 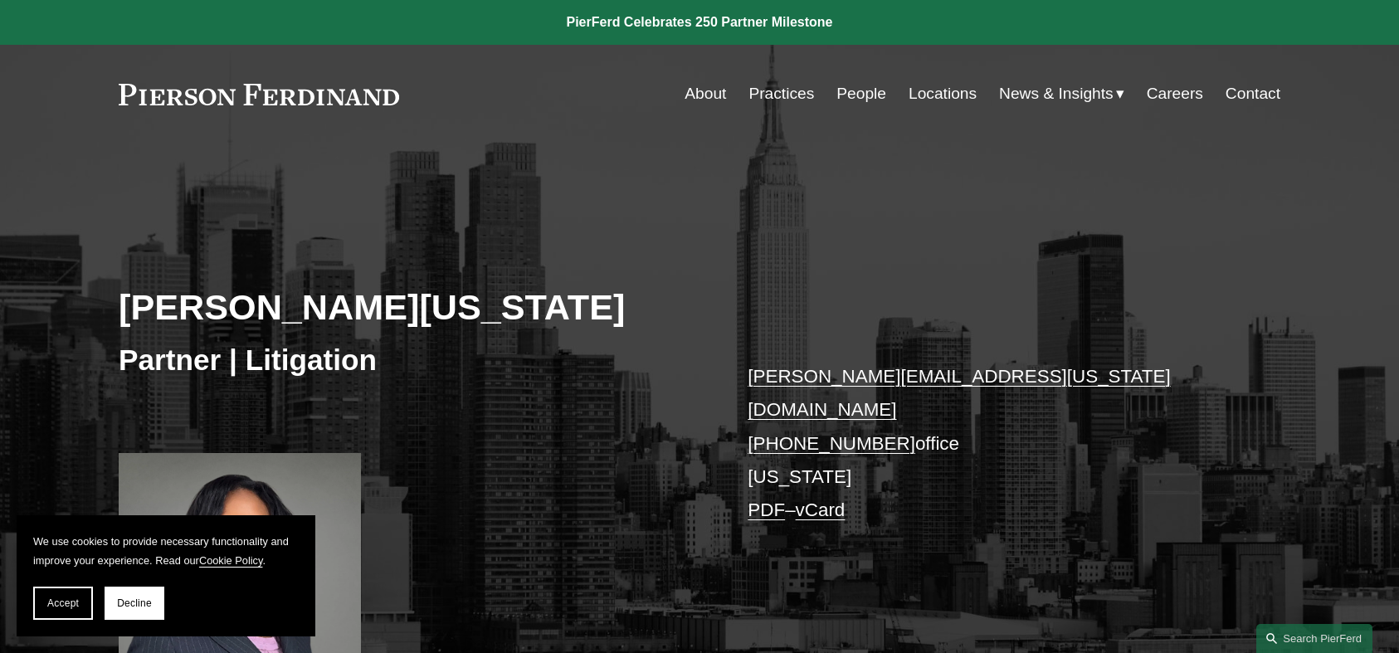 I want to click on a: PDF, so click(x=766, y=510).